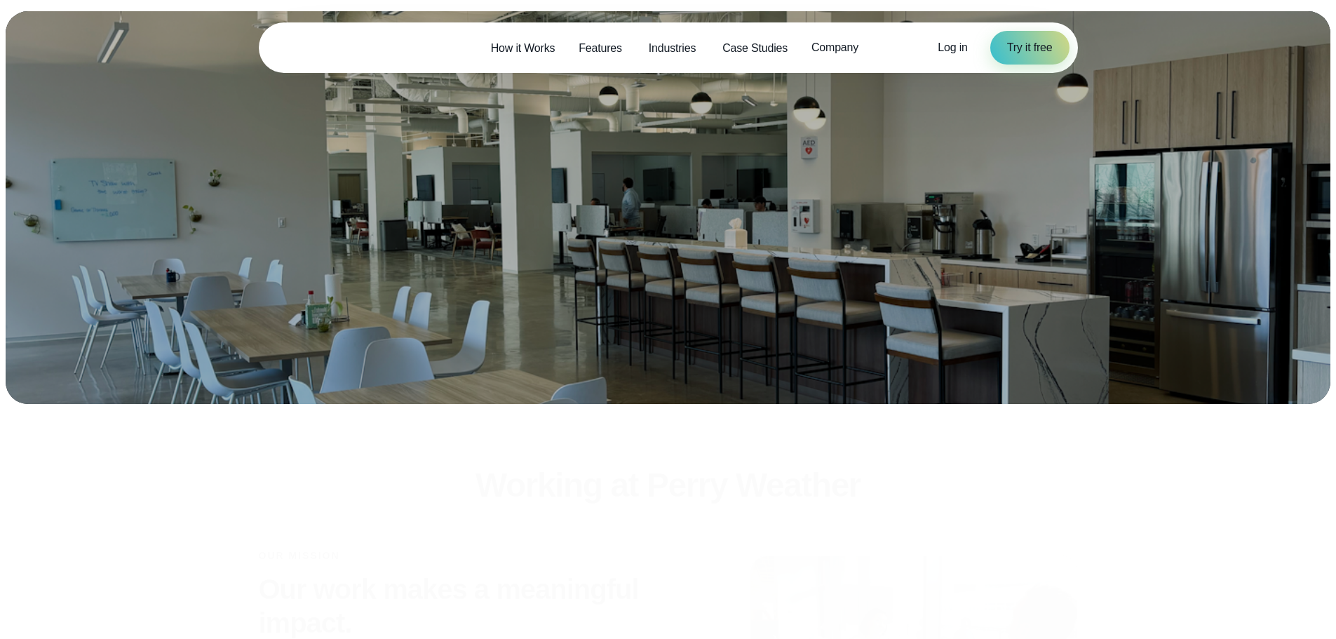  What do you see at coordinates (523, 48) in the screenshot?
I see `a: How it Works` at bounding box center [523, 48].